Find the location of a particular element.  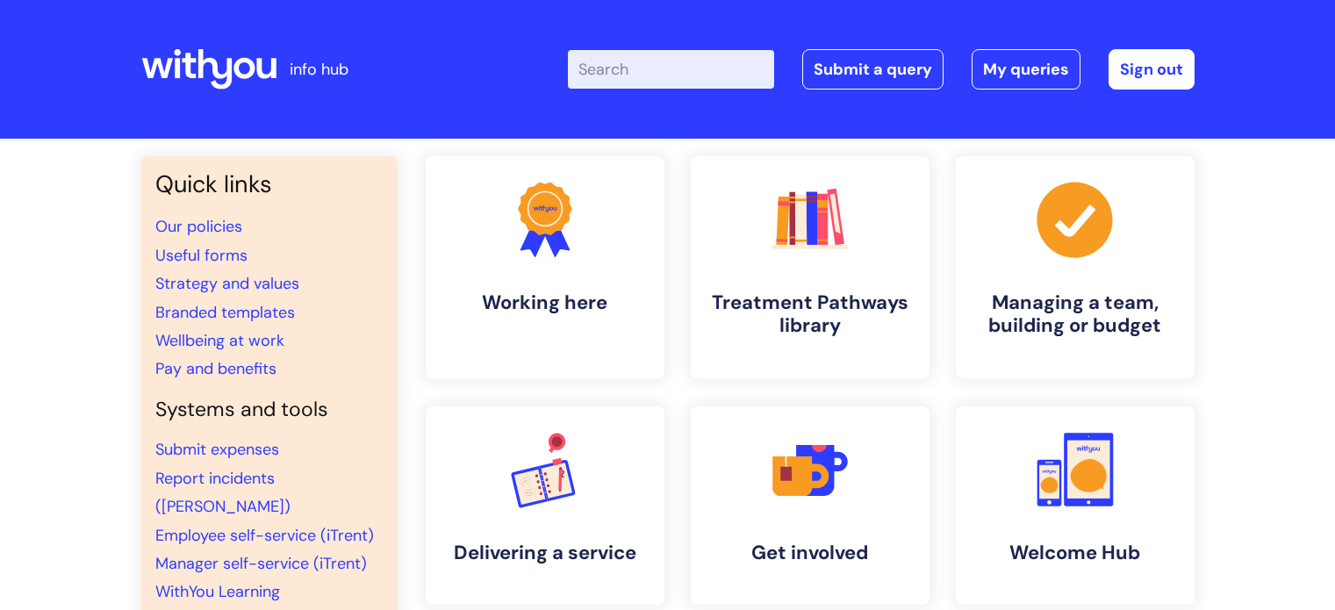

h4: Working here is located at coordinates (545, 303).